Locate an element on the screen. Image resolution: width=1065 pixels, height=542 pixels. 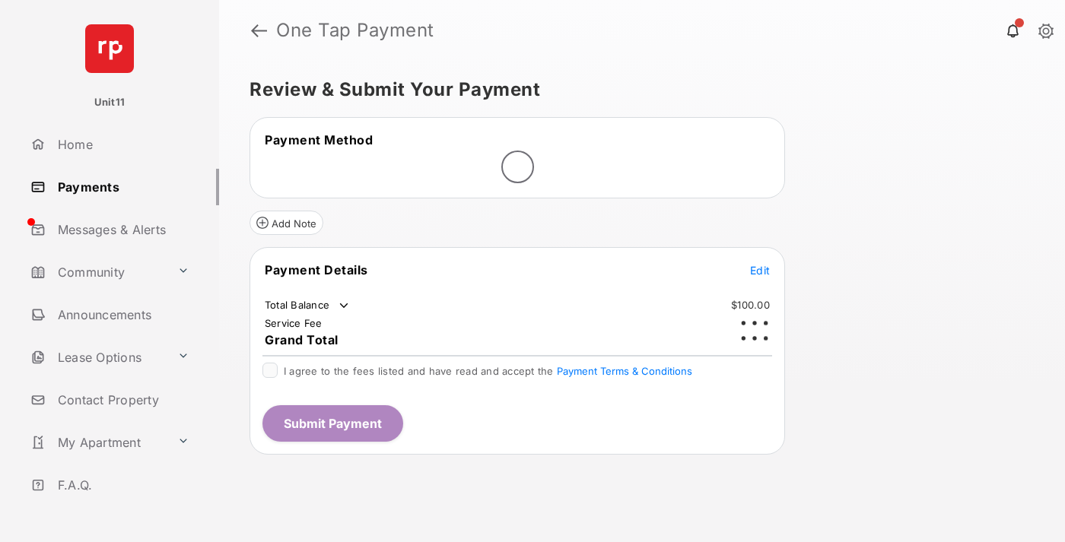
span: Payment Method is located at coordinates (319, 140).